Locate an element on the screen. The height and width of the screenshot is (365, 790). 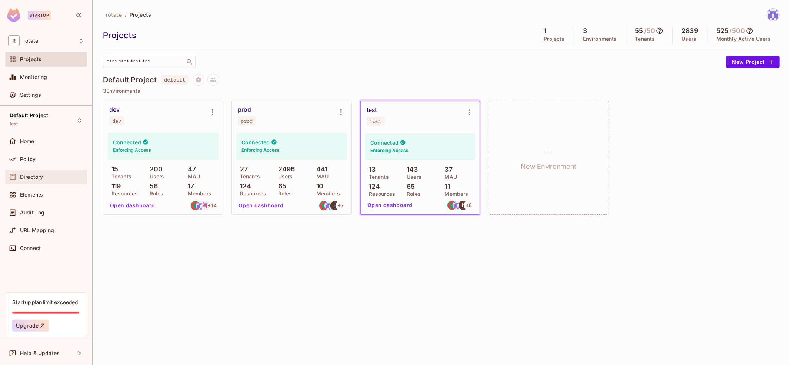
h5: 1 is located at coordinates (546, 31).